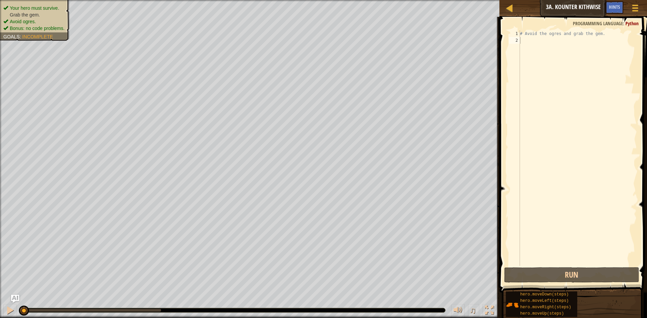  What do you see at coordinates (37, 37) in the screenshot?
I see `span: Incomplete` at bounding box center [37, 37].